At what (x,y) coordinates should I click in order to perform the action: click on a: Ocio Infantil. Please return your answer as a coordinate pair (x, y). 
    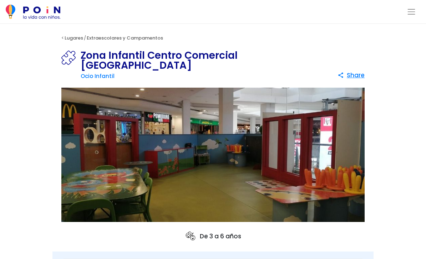
    Looking at the image, I should click on (97, 76).